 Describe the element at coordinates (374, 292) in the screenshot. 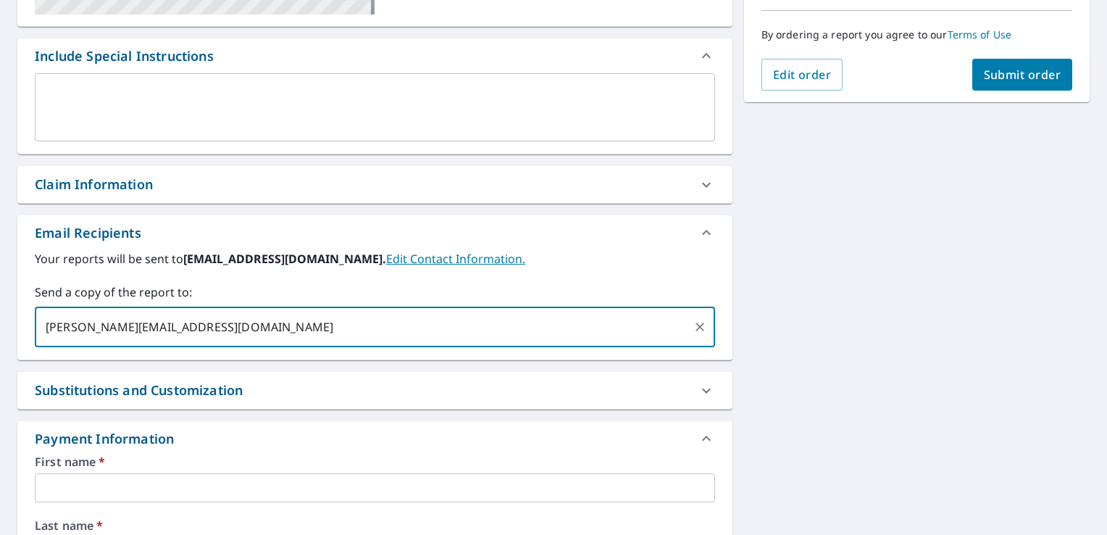

I see `label: Send a copy of the report to:` at that location.